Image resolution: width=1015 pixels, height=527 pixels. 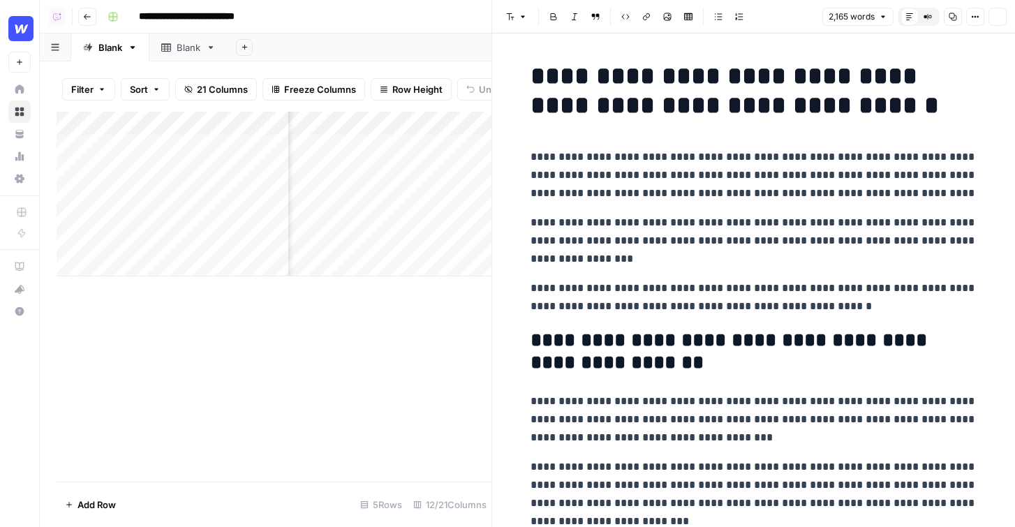 What do you see at coordinates (216, 89) in the screenshot?
I see `button: 21 Columns` at bounding box center [216, 89].